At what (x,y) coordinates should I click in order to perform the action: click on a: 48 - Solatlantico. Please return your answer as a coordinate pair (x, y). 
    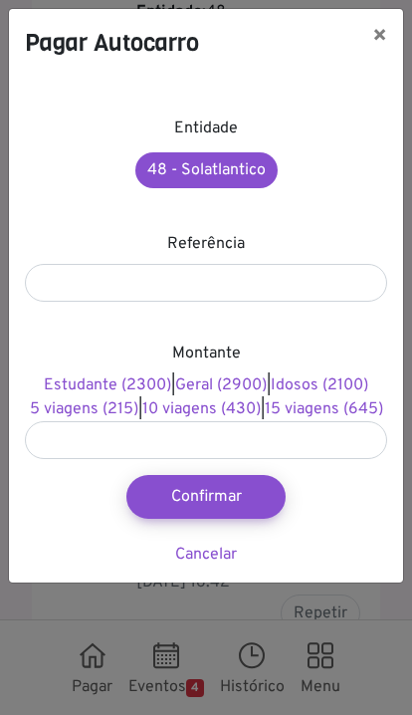
    Looking at the image, I should click on (206, 170).